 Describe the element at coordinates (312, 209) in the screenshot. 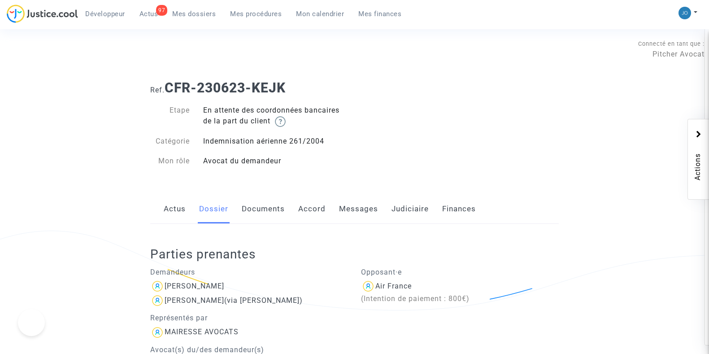

I see `a: Accord` at that location.